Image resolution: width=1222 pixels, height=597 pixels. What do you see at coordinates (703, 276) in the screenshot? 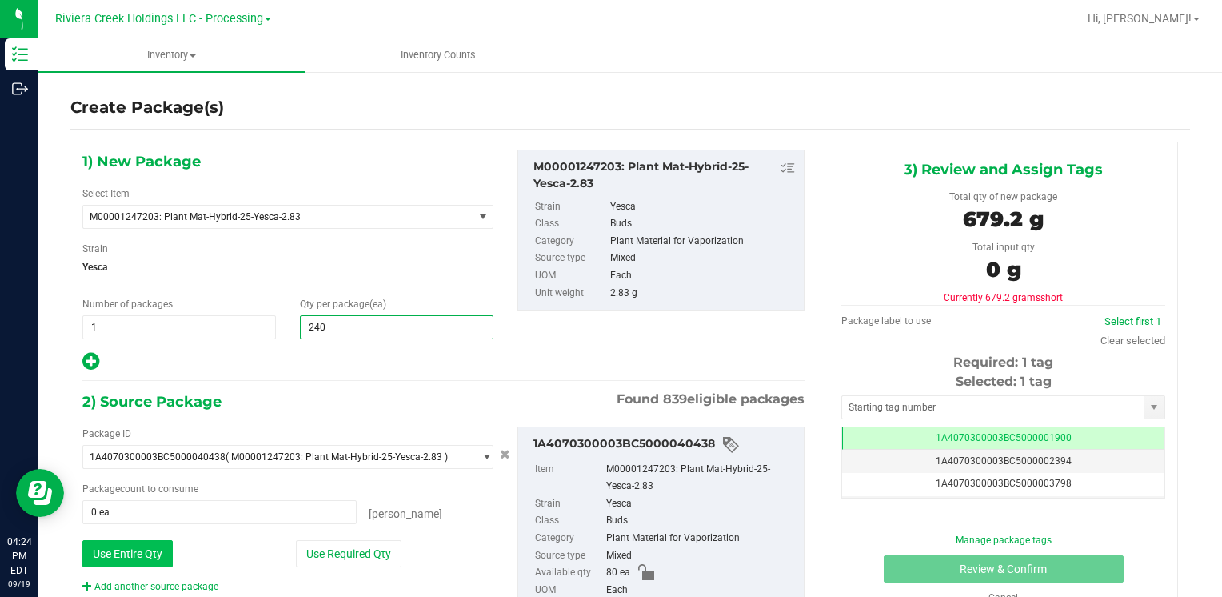
I see `div: Each` at bounding box center [703, 276].